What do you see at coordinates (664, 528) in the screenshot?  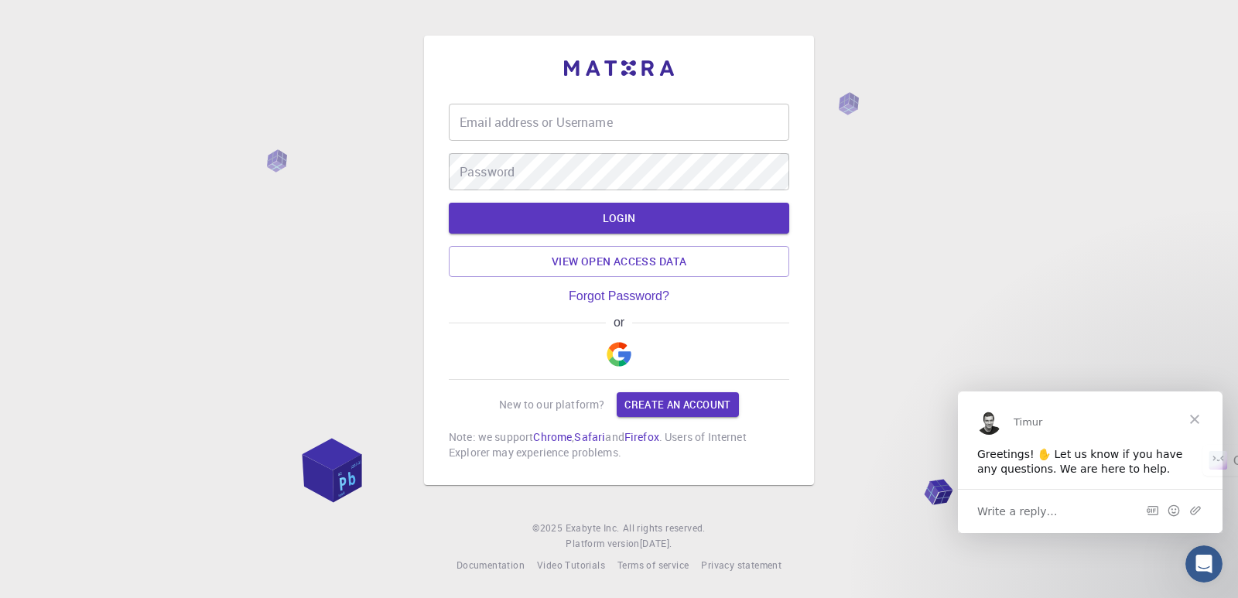 I see `span: All rights reserved.` at bounding box center [664, 528].